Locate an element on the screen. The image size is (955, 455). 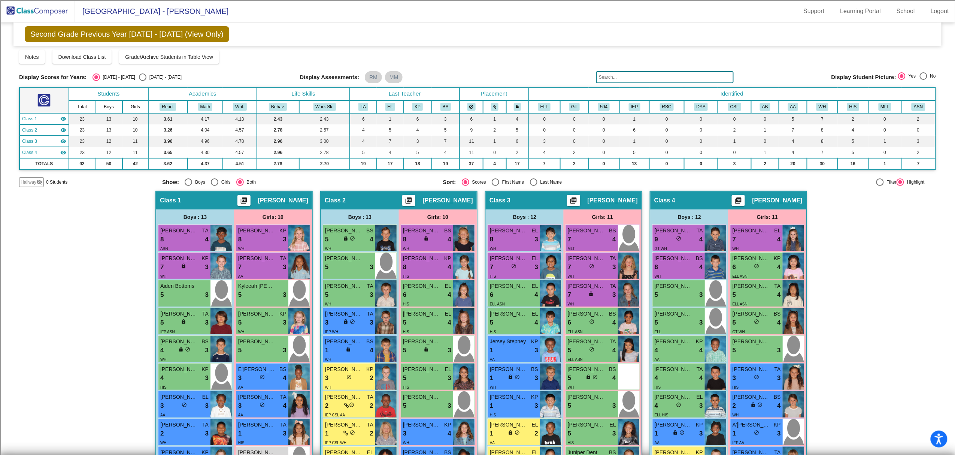
div: Add Outline Template is located at coordinates (478, 87).